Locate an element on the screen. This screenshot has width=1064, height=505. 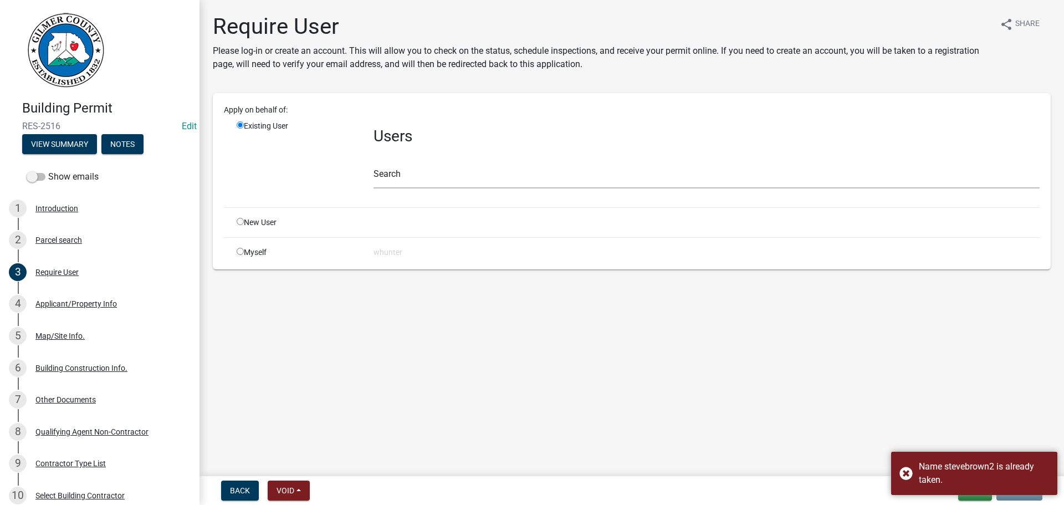
div: 2 is located at coordinates (18, 240).